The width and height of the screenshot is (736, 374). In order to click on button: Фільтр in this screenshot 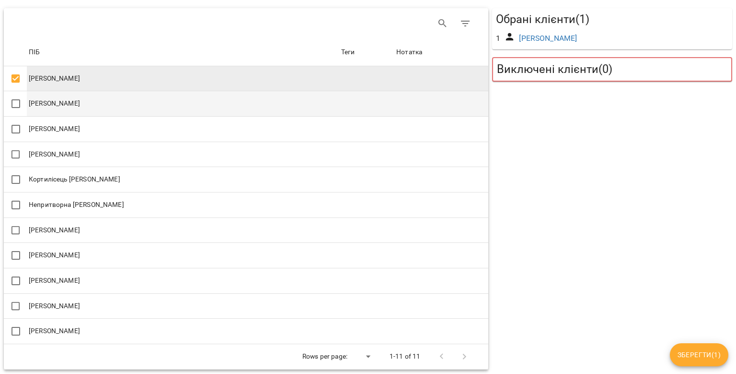, I will do `click(466, 23)`.